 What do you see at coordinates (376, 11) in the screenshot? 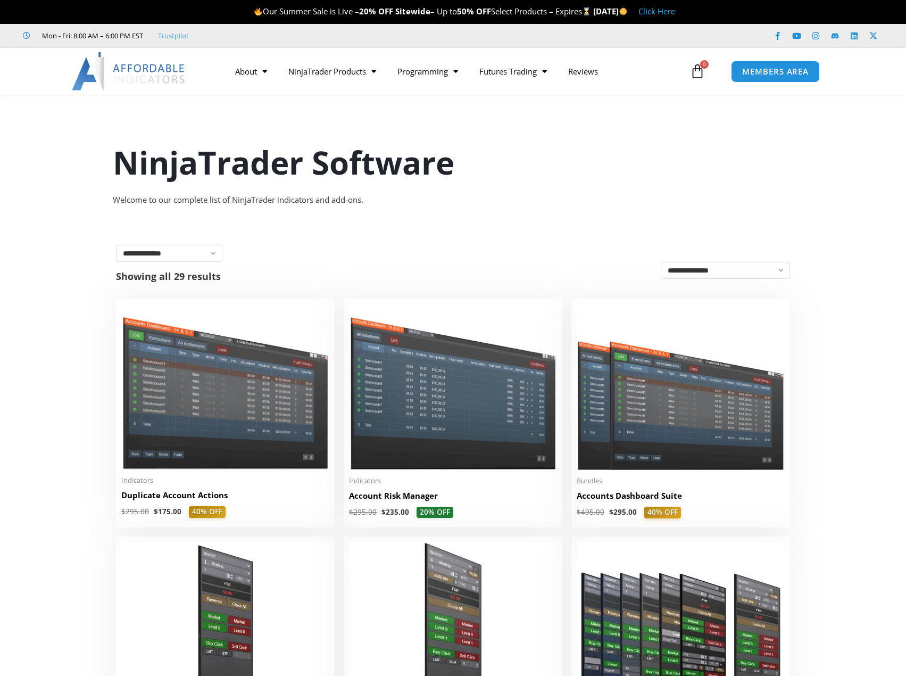
I see `strong: 20% OFF` at bounding box center [376, 11].